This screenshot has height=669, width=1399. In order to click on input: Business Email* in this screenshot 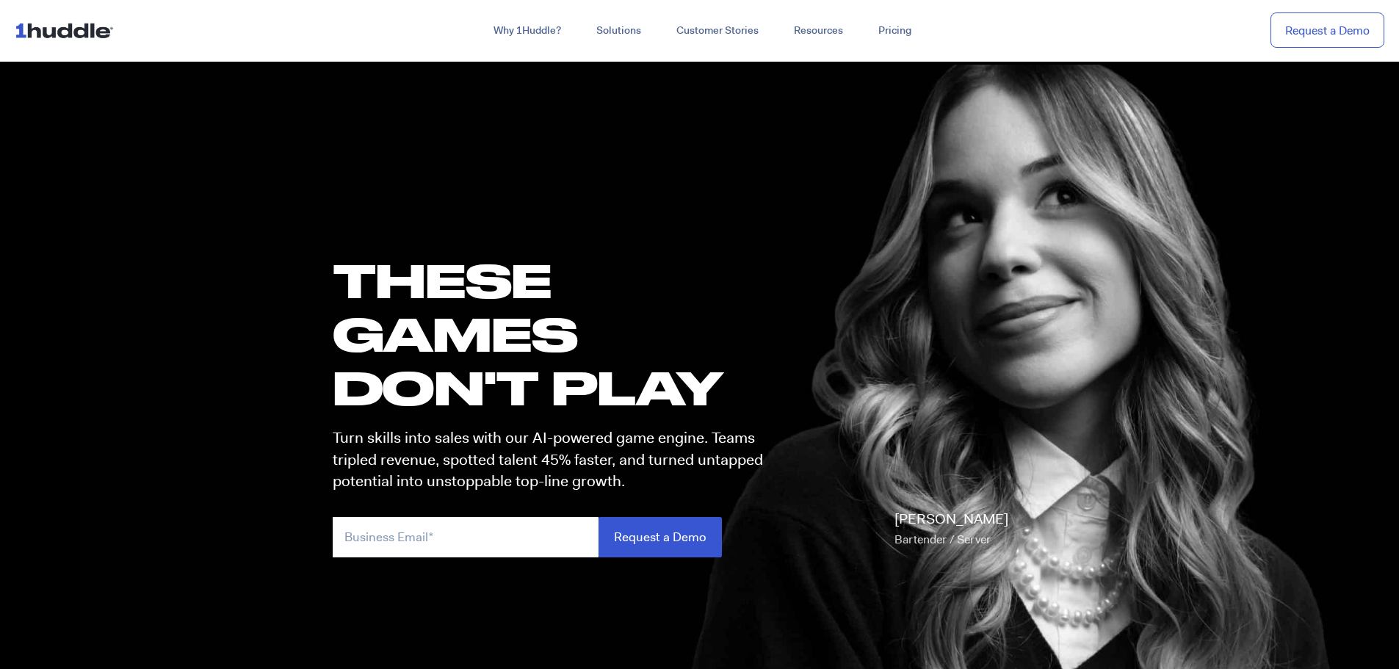, I will do `click(466, 537)`.